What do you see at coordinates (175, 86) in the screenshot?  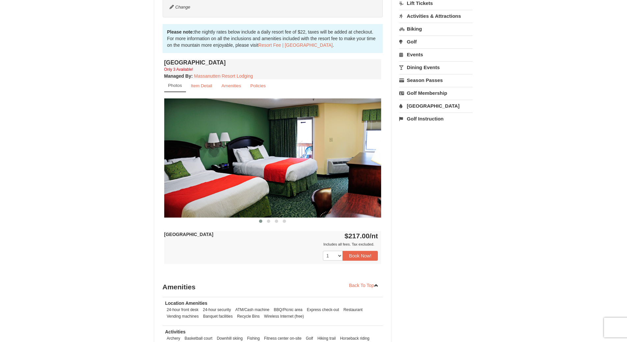 I see `a: Photos` at bounding box center [175, 86].